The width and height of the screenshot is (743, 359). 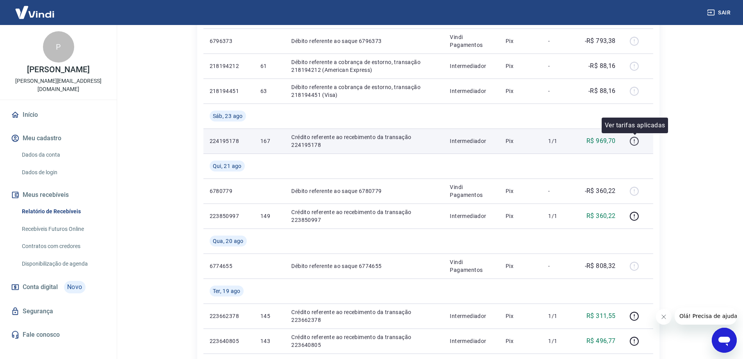 I want to click on p: 167, so click(x=270, y=141).